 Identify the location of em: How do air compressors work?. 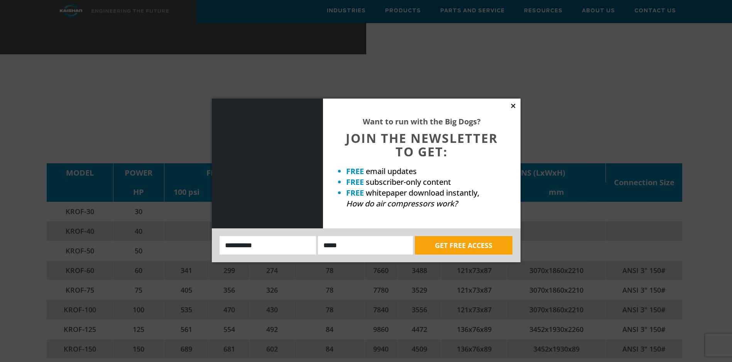
(401, 204).